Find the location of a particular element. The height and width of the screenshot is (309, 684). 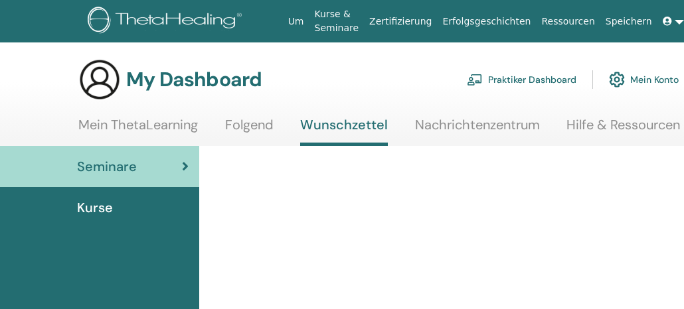

img: logo.png is located at coordinates (167, 21).